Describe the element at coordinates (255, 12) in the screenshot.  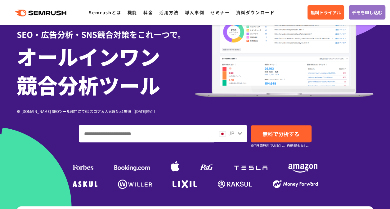
I see `a: 資料ダウンロード` at that location.